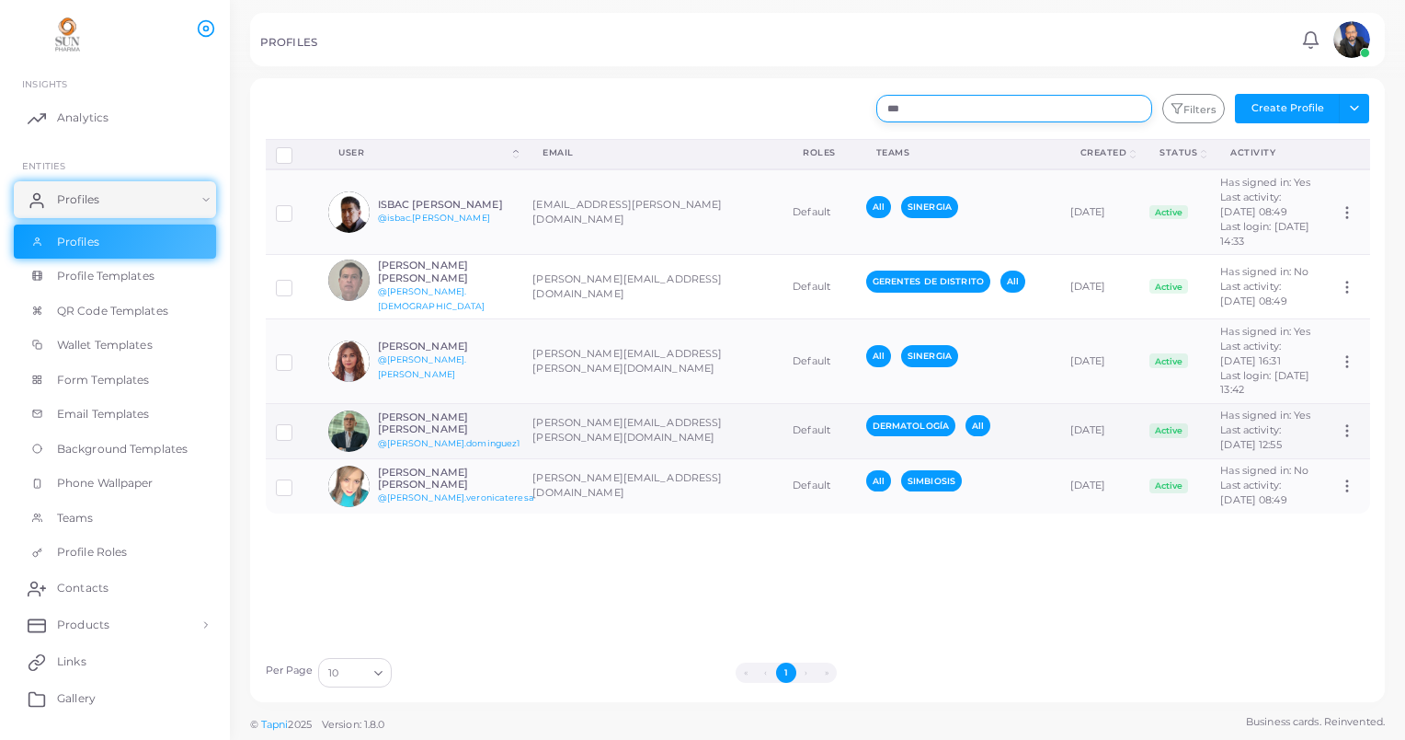  What do you see at coordinates (1288, 109) in the screenshot?
I see `button: Create Profile` at bounding box center [1288, 109].